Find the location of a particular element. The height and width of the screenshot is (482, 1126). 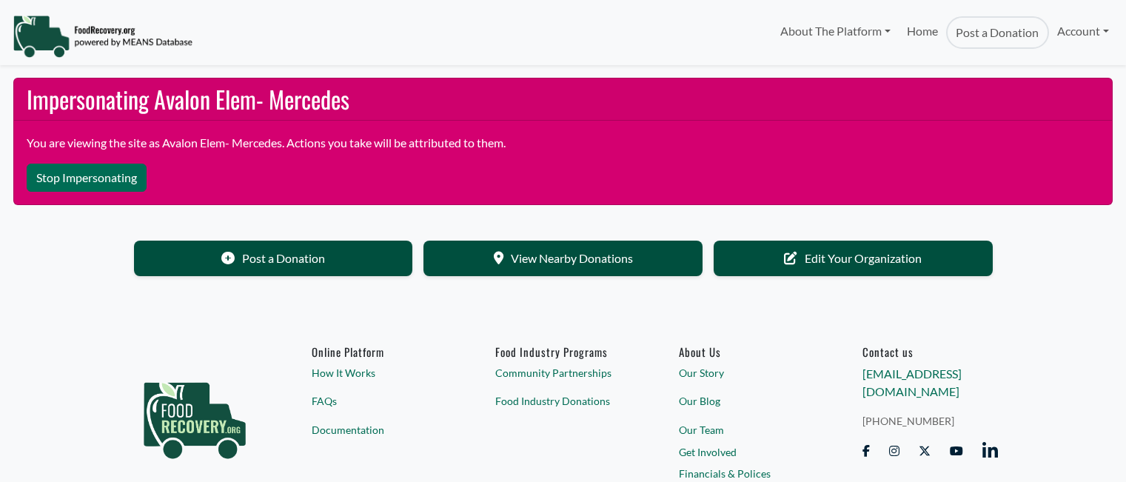

a: FAQs is located at coordinates (379, 400).